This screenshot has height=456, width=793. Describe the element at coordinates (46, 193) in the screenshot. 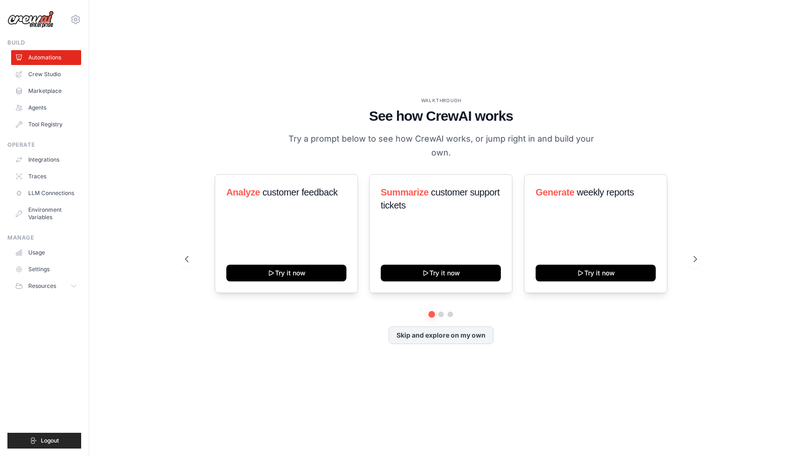

I see `a: LLM Connections` at that location.